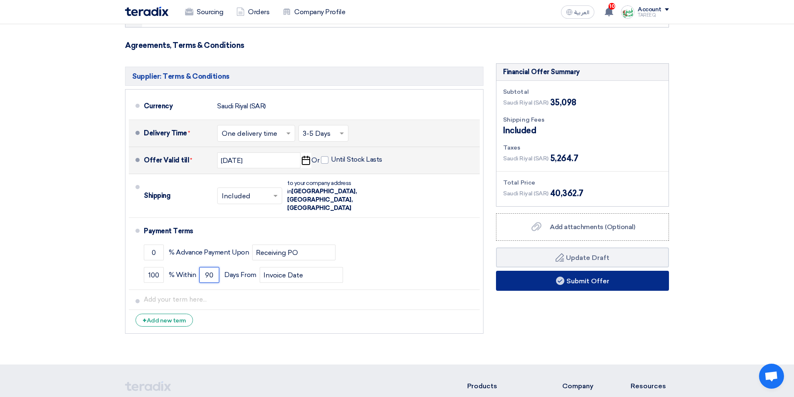  Describe the element at coordinates (583, 281) in the screenshot. I see `button: Submit Offer` at that location.